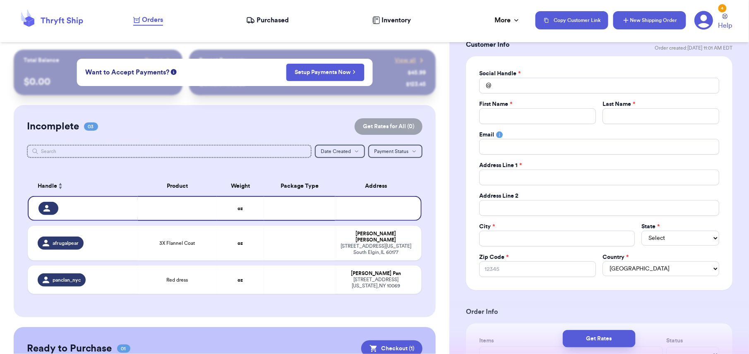  What do you see at coordinates (487, 45) in the screenshot?
I see `h3: Customer Info` at bounding box center [487, 45].